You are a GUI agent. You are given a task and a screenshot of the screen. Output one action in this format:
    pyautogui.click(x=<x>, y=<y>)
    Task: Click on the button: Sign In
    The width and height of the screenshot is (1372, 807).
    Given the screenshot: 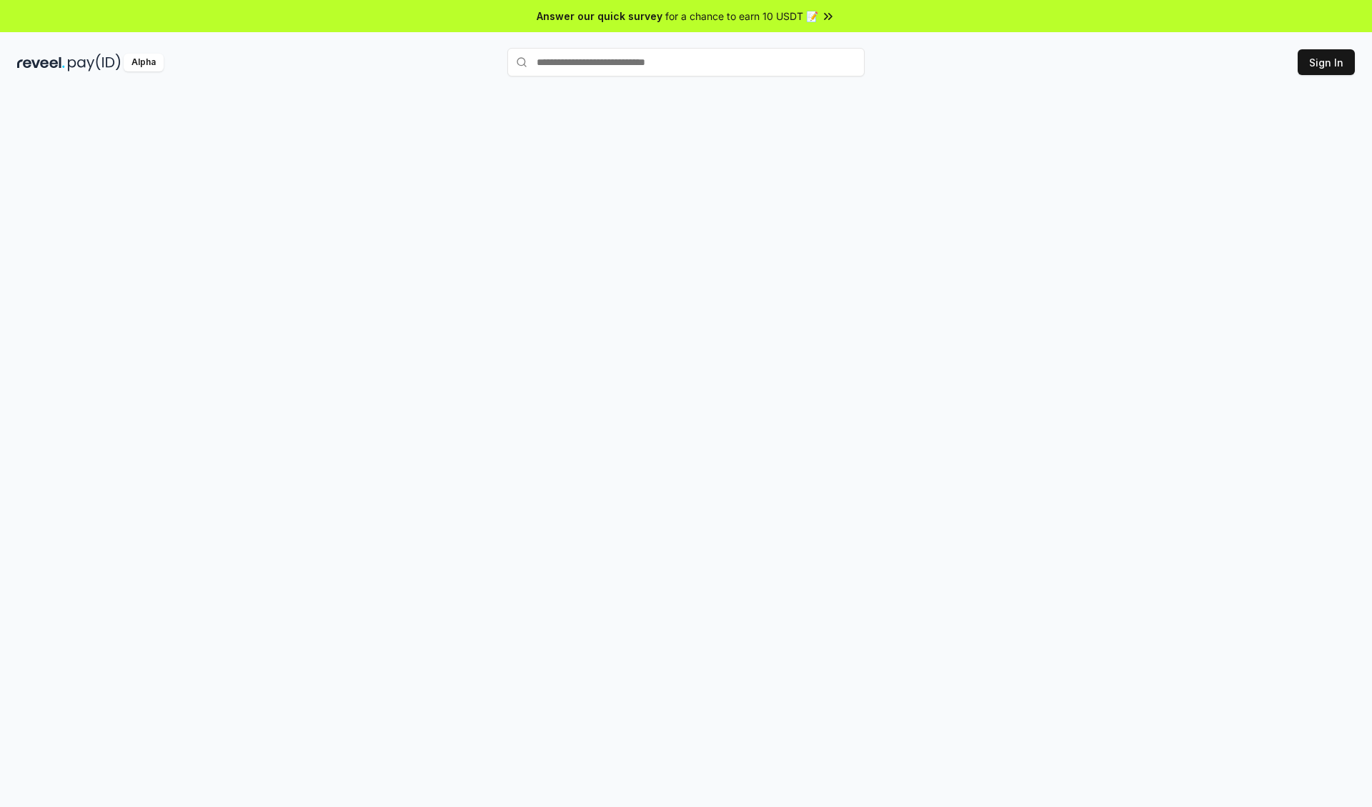 What is the action you would take?
    pyautogui.click(x=1327, y=62)
    